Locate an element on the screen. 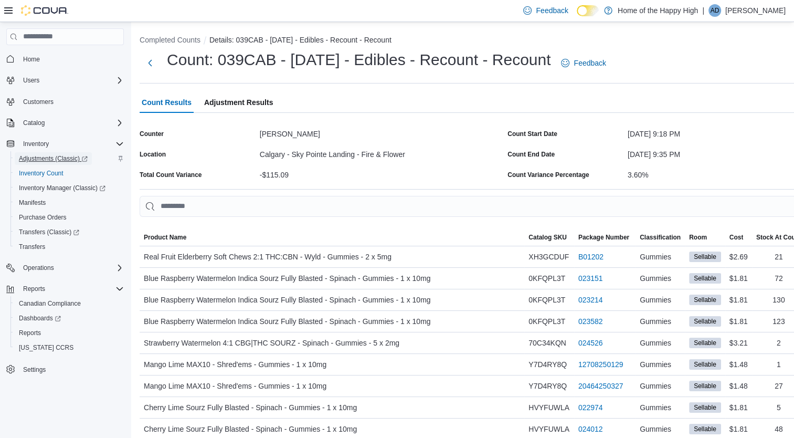 This screenshot has height=438, width=794. span: Operations is located at coordinates (38, 268).